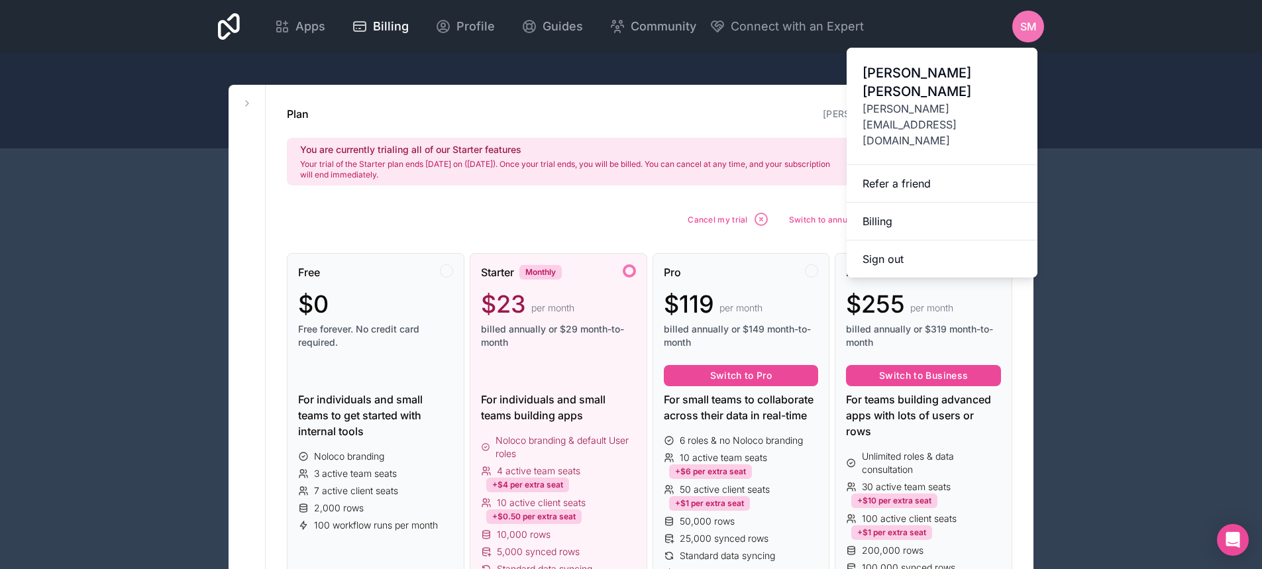 The image size is (1262, 569). I want to click on span: Cancel my trial, so click(718, 219).